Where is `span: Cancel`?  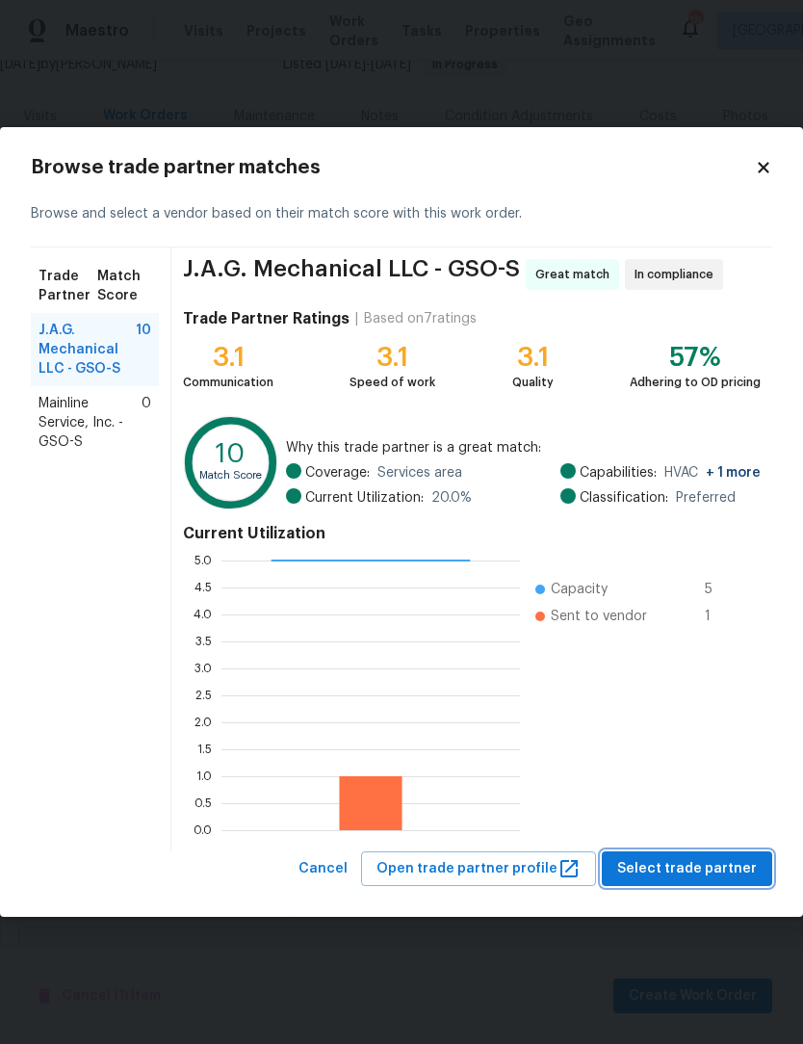 span: Cancel is located at coordinates (323, 869).